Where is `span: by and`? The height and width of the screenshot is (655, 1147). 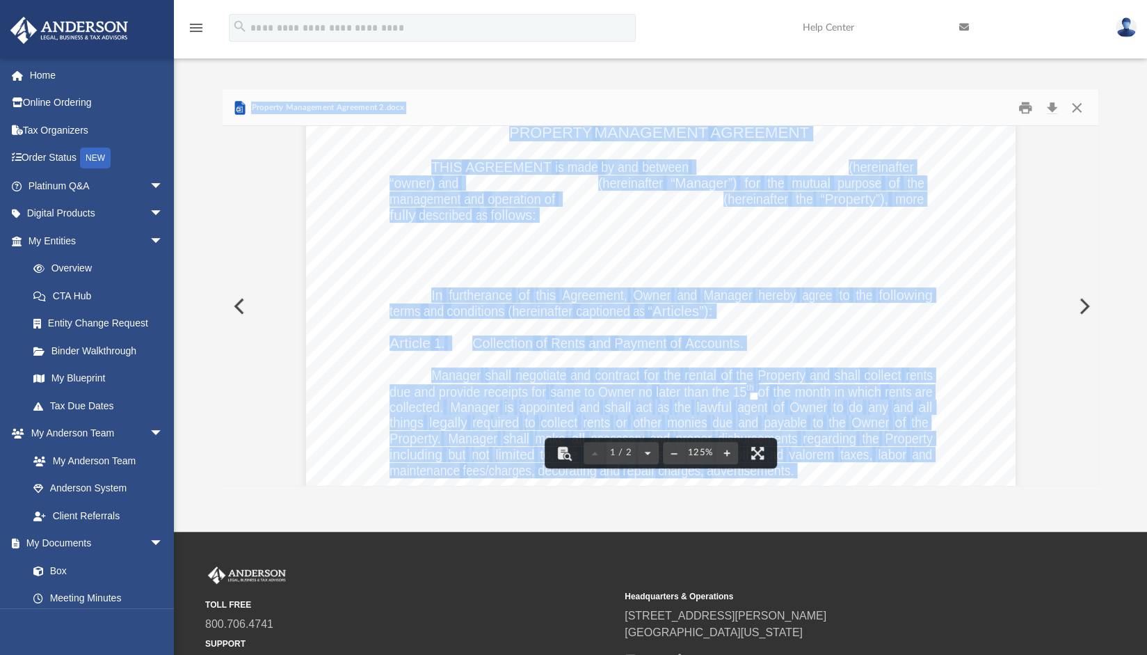
span: by and is located at coordinates (620, 167).